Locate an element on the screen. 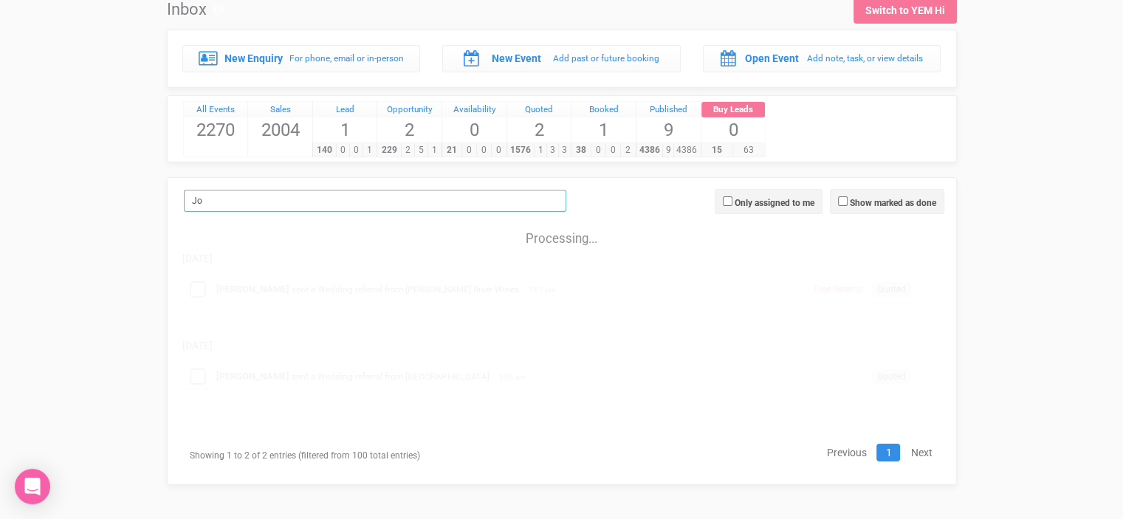  span: 5 is located at coordinates (421, 150).